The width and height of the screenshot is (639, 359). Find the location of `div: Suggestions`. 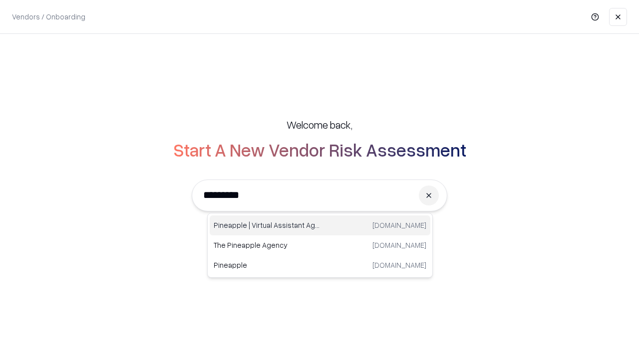

div: Suggestions is located at coordinates (320, 245).